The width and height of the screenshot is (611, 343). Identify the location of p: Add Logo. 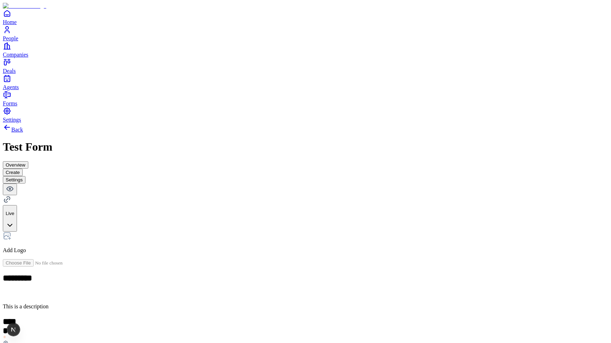
(306, 250).